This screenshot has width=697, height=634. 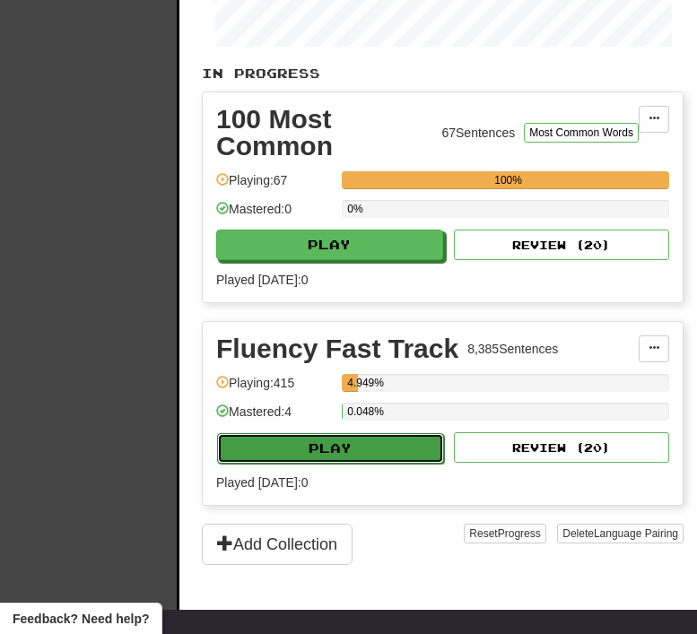 What do you see at coordinates (274, 214) in the screenshot?
I see `div: Mastered: 0` at bounding box center [274, 214].